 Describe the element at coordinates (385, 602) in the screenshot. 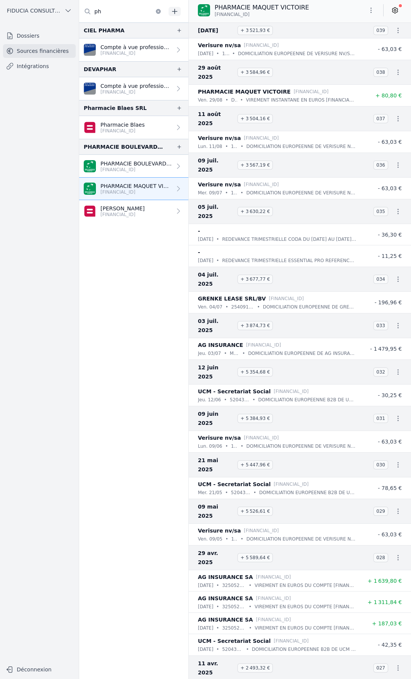

I see `span: + 1 311,84 €` at that location.